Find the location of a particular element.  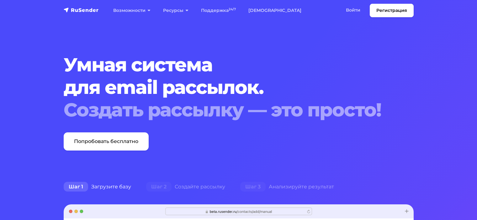

a: Регистрация is located at coordinates (392, 10).